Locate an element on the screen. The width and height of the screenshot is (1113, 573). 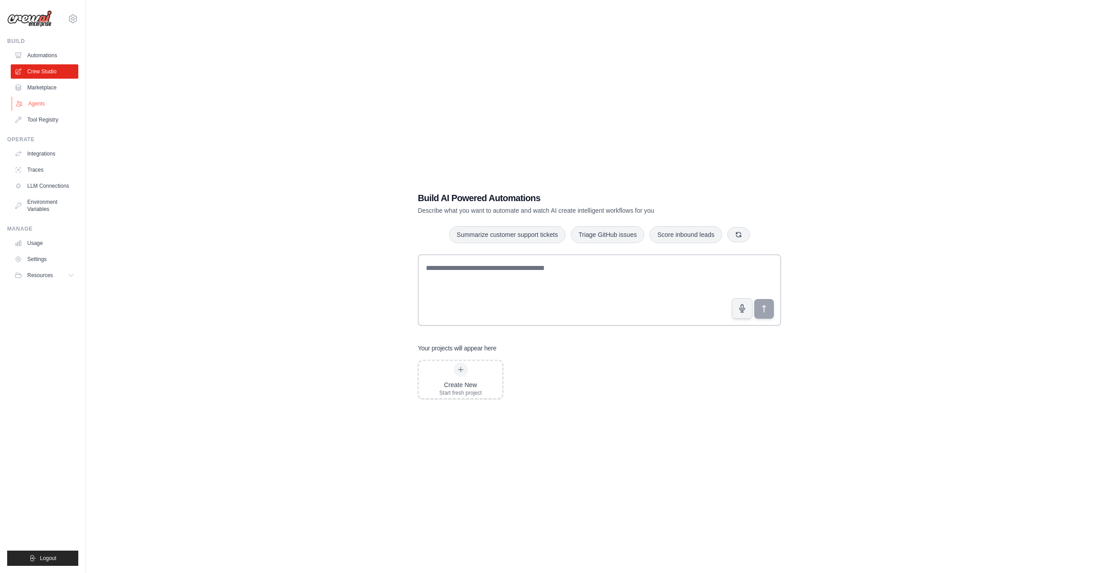
span: Logout is located at coordinates (48, 559).